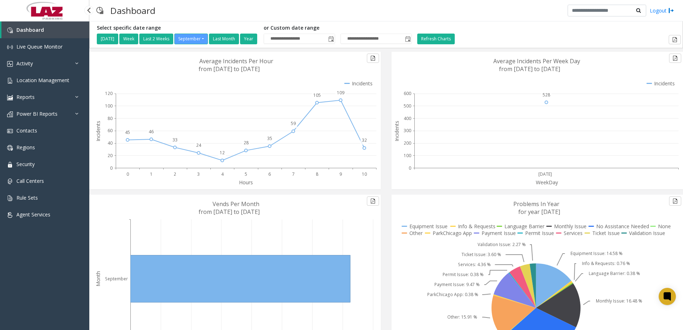  What do you see at coordinates (129, 39) in the screenshot?
I see `button: Week` at bounding box center [129, 39].